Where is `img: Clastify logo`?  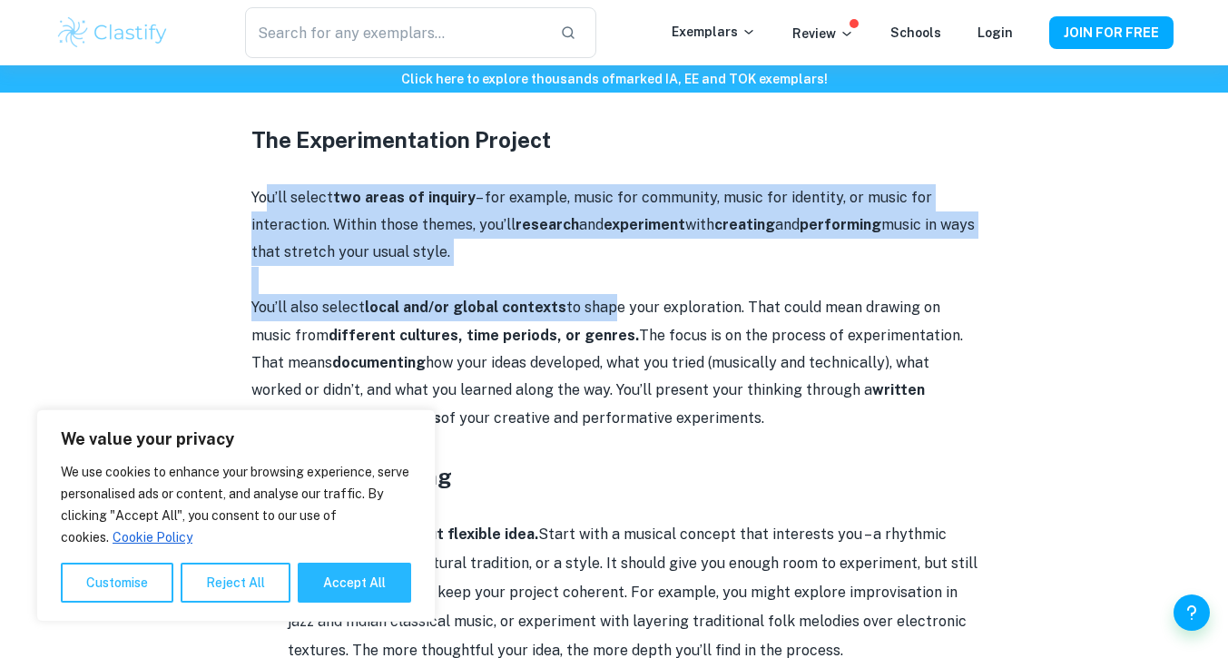
img: Clastify logo is located at coordinates (113, 33).